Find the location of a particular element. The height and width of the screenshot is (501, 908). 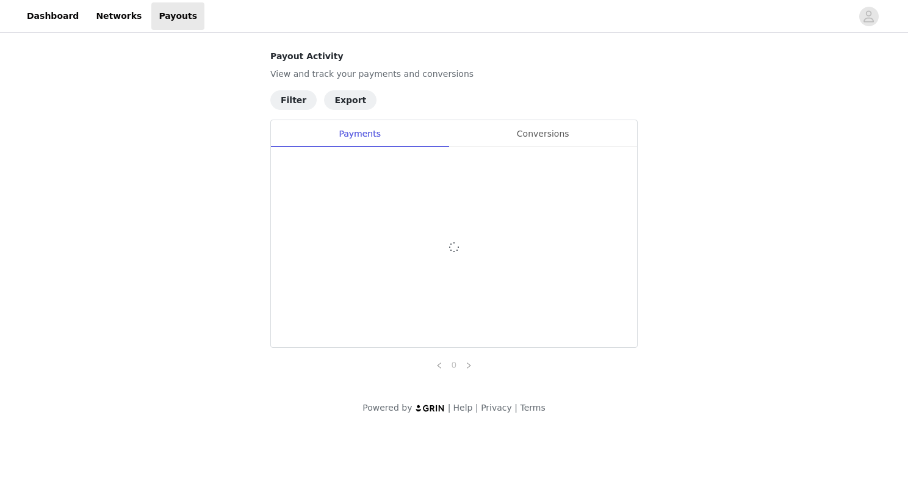

a: Terms is located at coordinates (532, 408).